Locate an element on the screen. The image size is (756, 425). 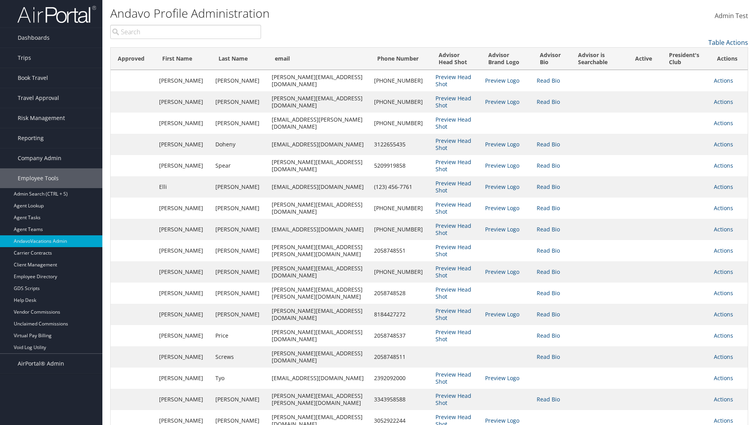
span: Reporting is located at coordinates (31, 138).